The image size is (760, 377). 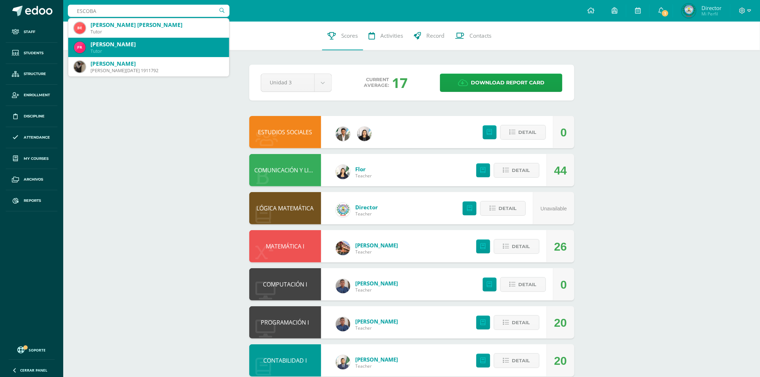 What do you see at coordinates (32, 53) in the screenshot?
I see `a: Students` at bounding box center [32, 53].